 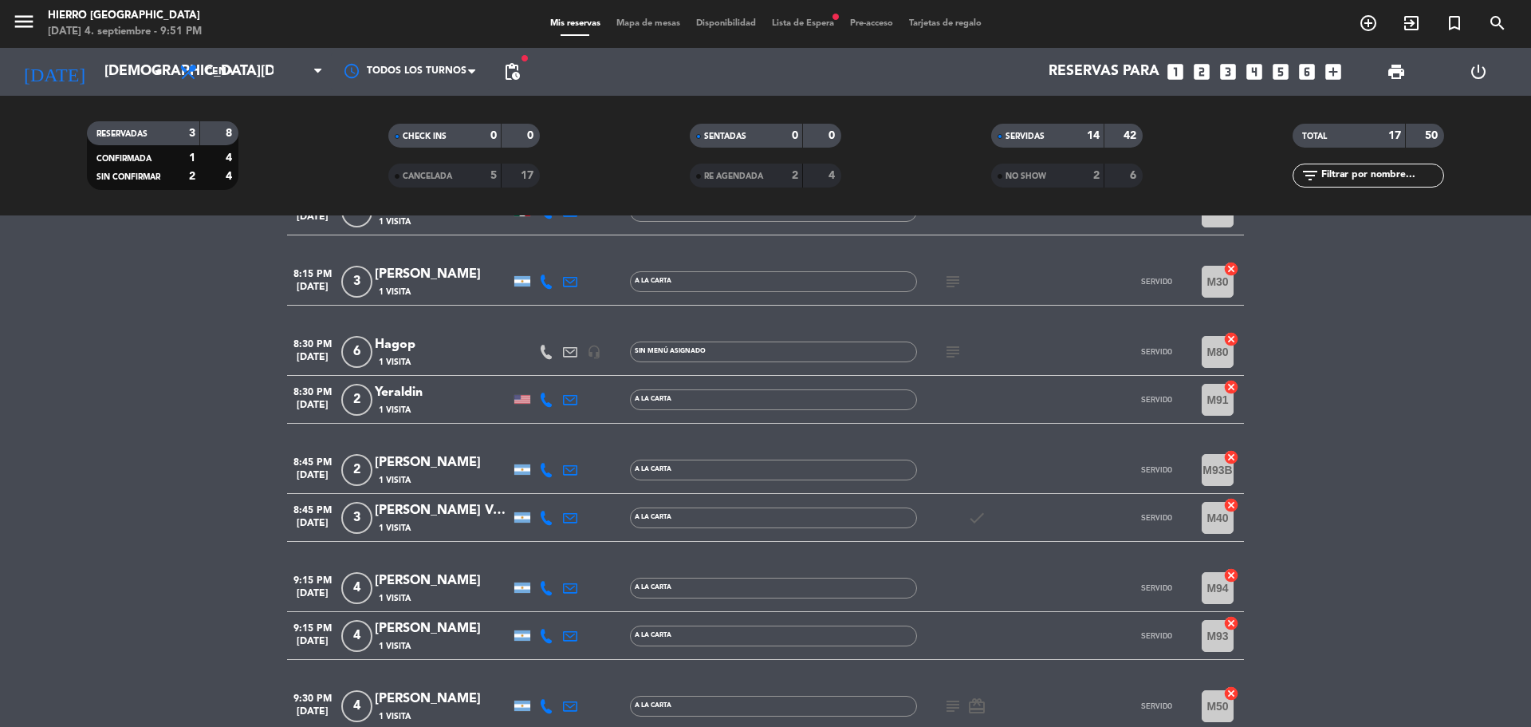 What do you see at coordinates (128, 177) in the screenshot?
I see `span: SIN CONFIRMAR` at bounding box center [128, 177].